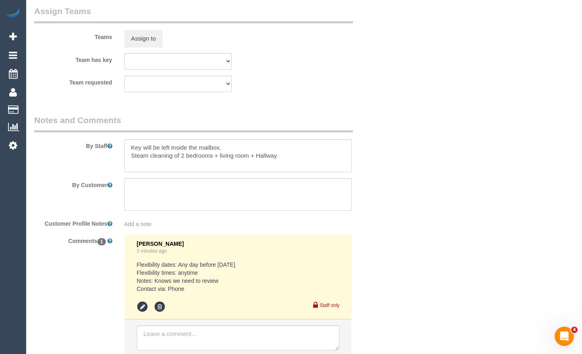 This screenshot has height=354, width=582. I want to click on label: Team has key, so click(73, 58).